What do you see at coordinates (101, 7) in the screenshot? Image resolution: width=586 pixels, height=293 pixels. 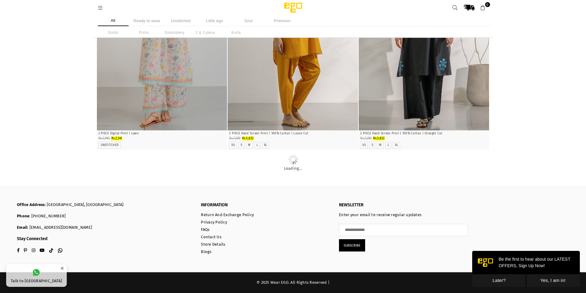 I see `a: Menu` at bounding box center [101, 7].